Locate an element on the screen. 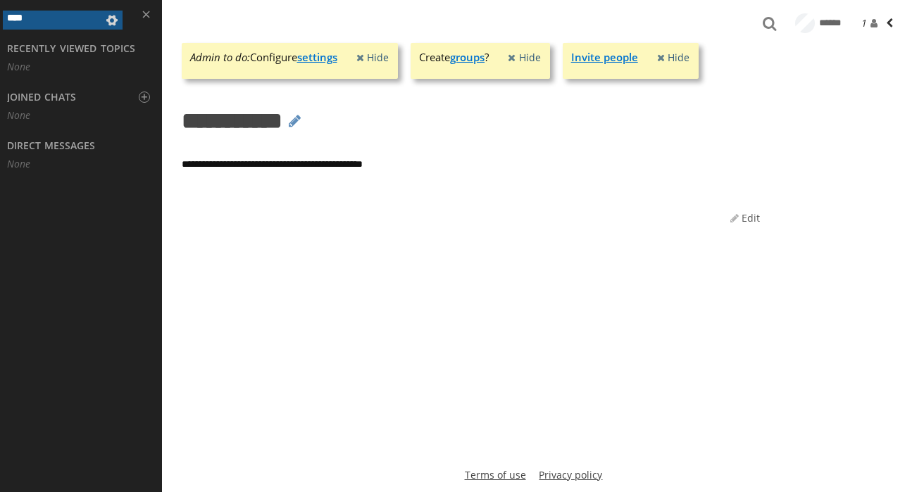 This screenshot has height=492, width=905. a: settings is located at coordinates (317, 57).